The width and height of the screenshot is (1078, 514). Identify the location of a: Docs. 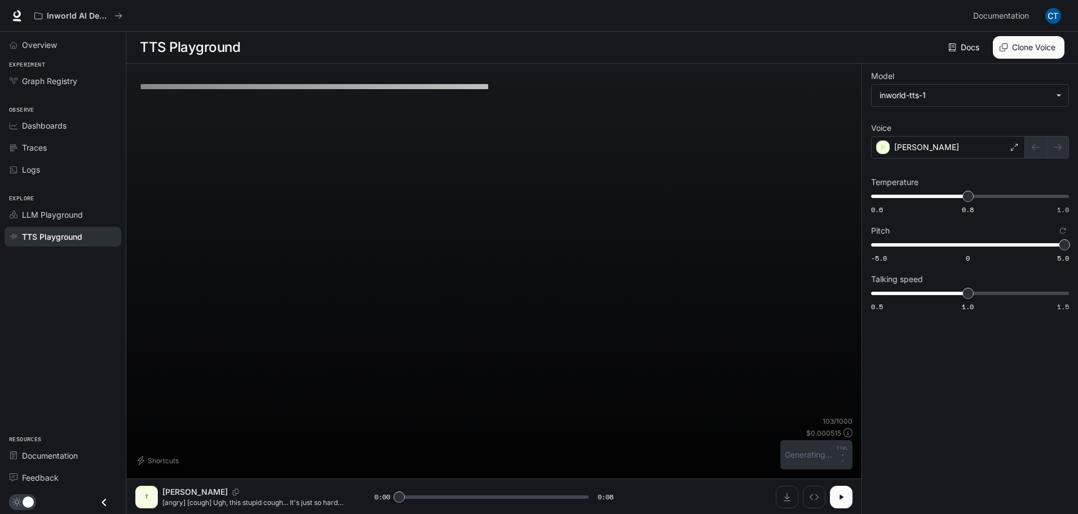
(965, 47).